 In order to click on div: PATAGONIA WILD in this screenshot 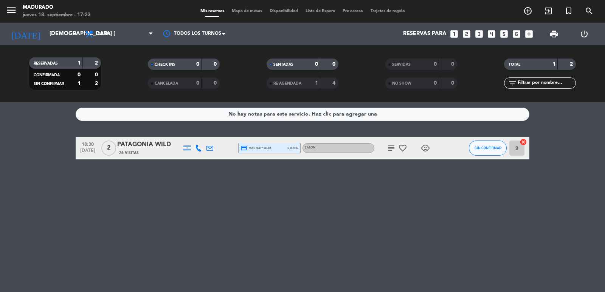, I will do `click(149, 145)`.